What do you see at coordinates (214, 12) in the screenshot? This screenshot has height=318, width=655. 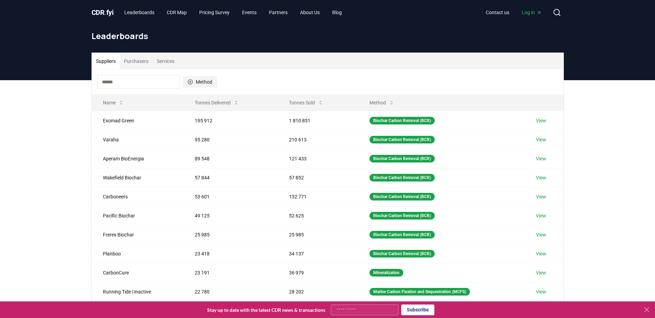 I see `a: Pricing Survey` at bounding box center [214, 12].